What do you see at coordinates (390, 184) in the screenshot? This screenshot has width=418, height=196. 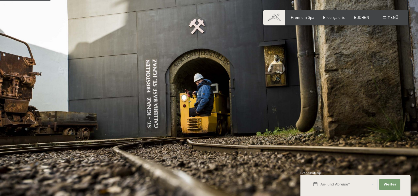 I see `button: Weiter` at bounding box center [390, 184].